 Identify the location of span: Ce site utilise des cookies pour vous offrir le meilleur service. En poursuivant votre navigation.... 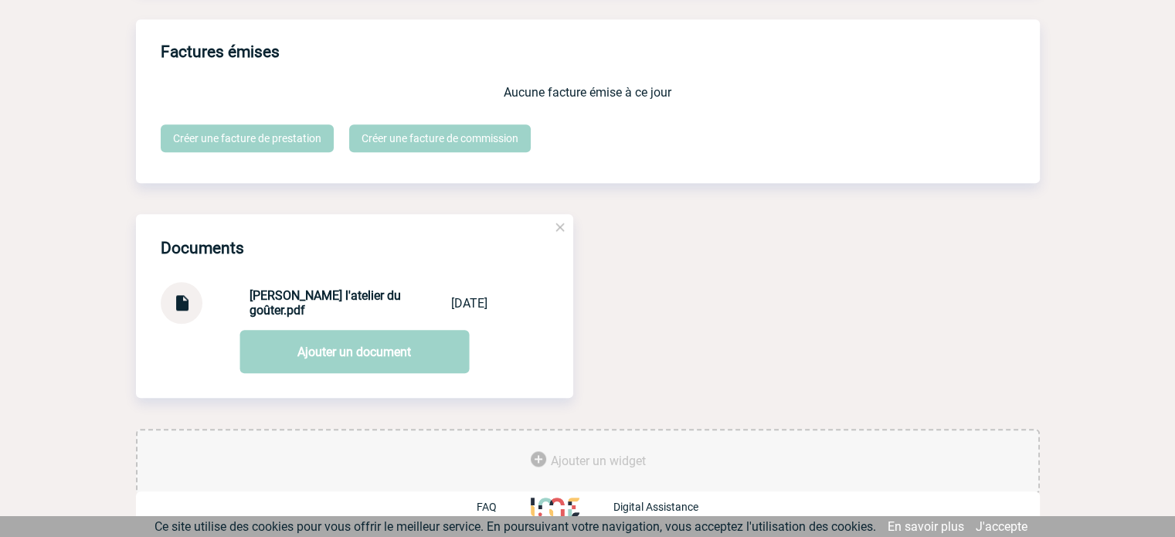
(515, 526).